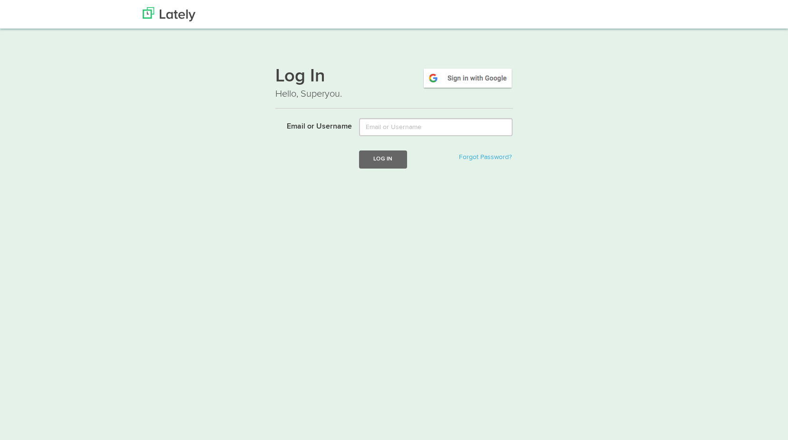 This screenshot has height=440, width=788. Describe the element at coordinates (394, 94) in the screenshot. I see `p: Hello, Superyou.` at that location.